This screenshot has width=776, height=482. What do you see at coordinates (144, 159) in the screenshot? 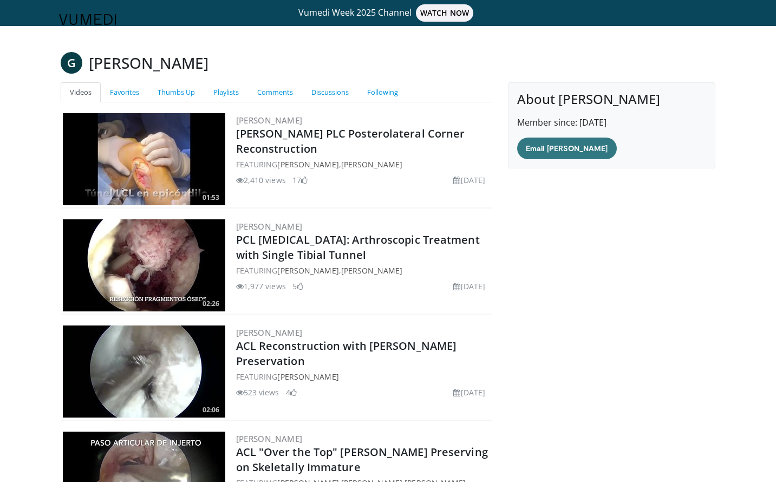
I see `a: 01:53` at bounding box center [144, 159].